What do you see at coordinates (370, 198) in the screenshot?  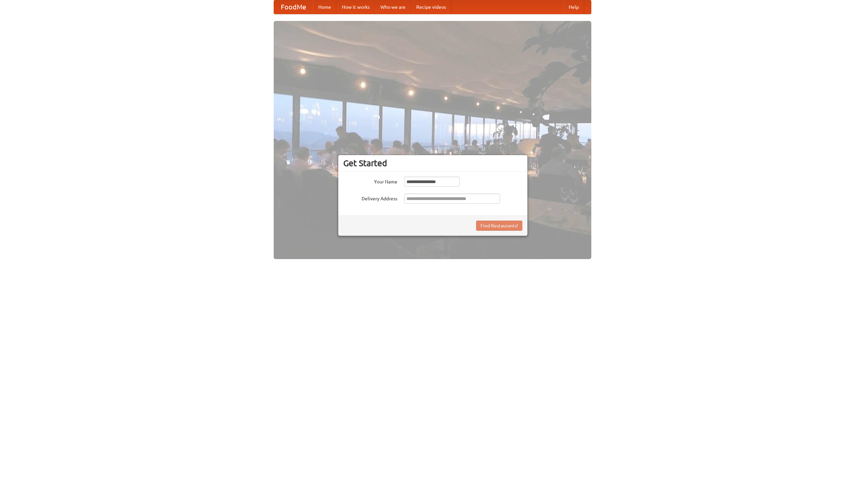 I see `label: Delivery Address` at bounding box center [370, 198].